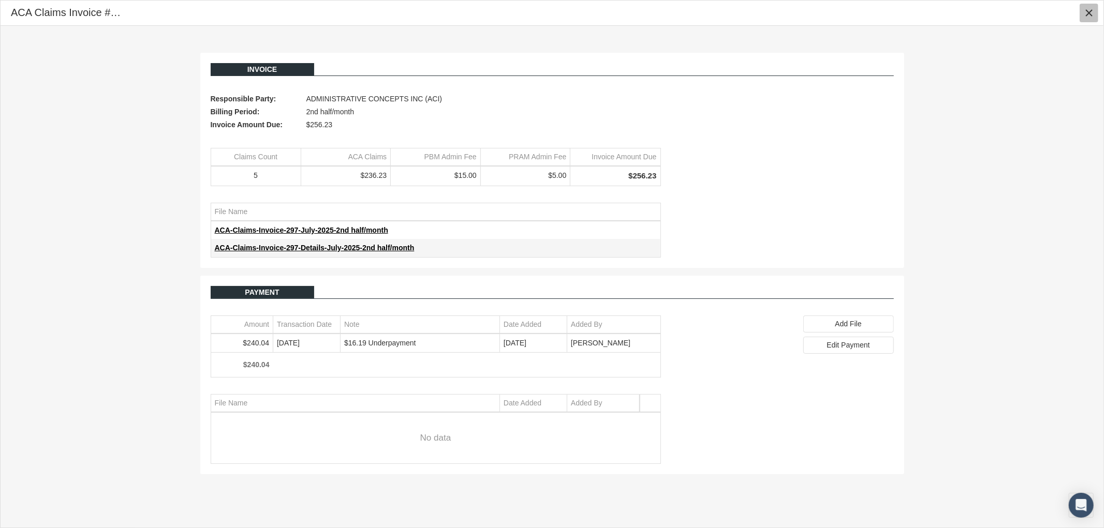 This screenshot has width=1104, height=528. What do you see at coordinates (242, 343) in the screenshot?
I see `td: $240.04` at bounding box center [242, 343].